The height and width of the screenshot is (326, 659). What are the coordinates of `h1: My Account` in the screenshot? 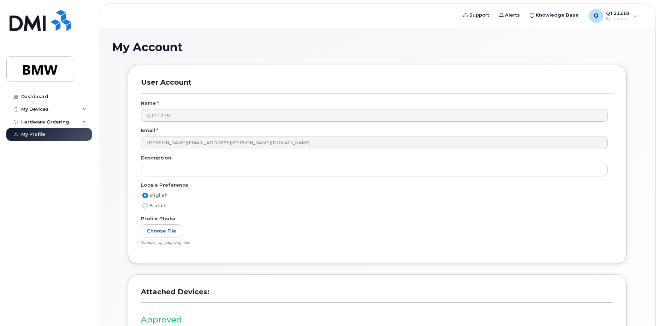 It's located at (377, 47).